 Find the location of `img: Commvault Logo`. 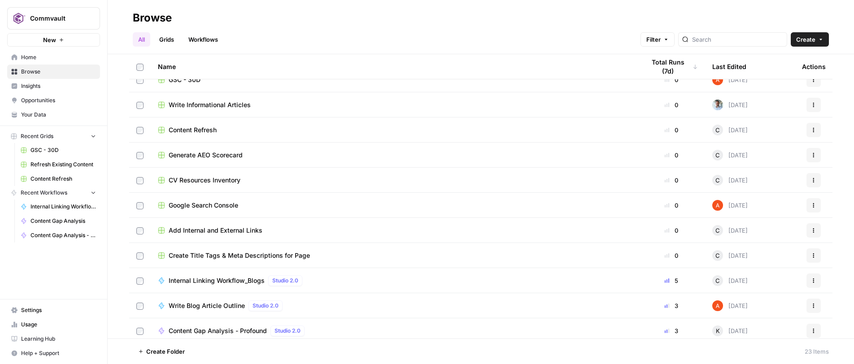

img: Commvault Logo is located at coordinates (18, 18).